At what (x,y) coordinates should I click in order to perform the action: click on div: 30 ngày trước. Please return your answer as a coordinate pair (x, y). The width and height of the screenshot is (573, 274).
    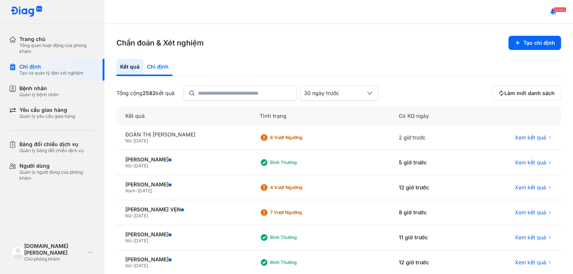
    Looking at the image, I should click on (334, 93).